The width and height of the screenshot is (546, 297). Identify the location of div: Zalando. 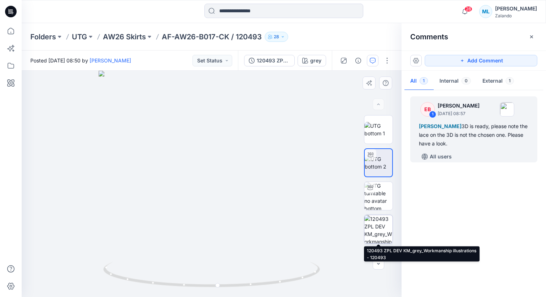
(516, 16).